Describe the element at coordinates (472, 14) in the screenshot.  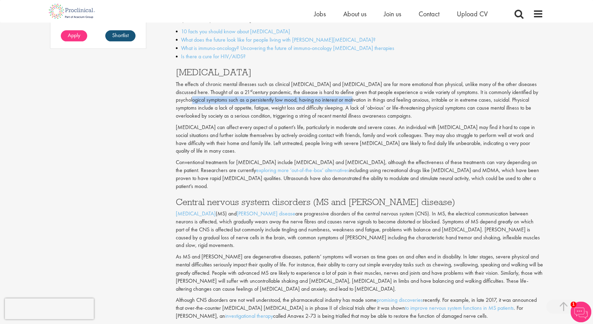
I see `span: Upload CV` at that location.